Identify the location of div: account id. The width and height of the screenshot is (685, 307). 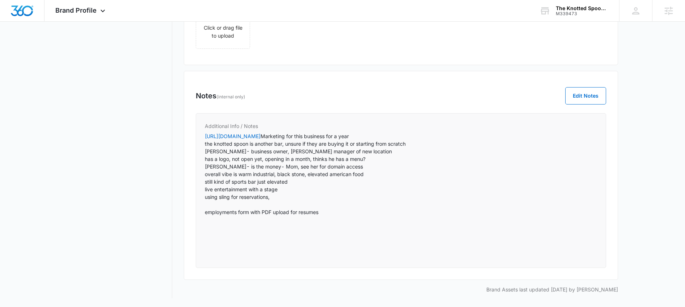
(582, 14).